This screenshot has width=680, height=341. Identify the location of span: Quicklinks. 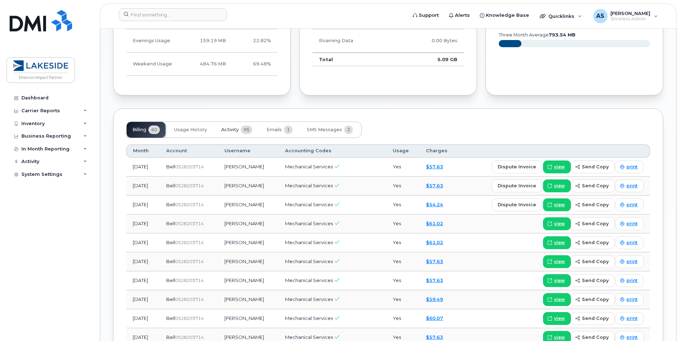
(562, 16).